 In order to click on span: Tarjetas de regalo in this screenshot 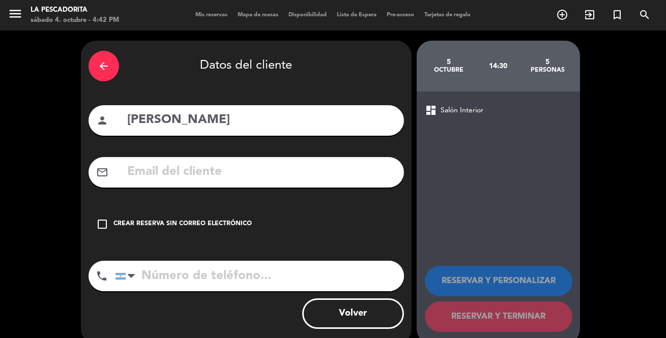, I will do `click(447, 15)`.